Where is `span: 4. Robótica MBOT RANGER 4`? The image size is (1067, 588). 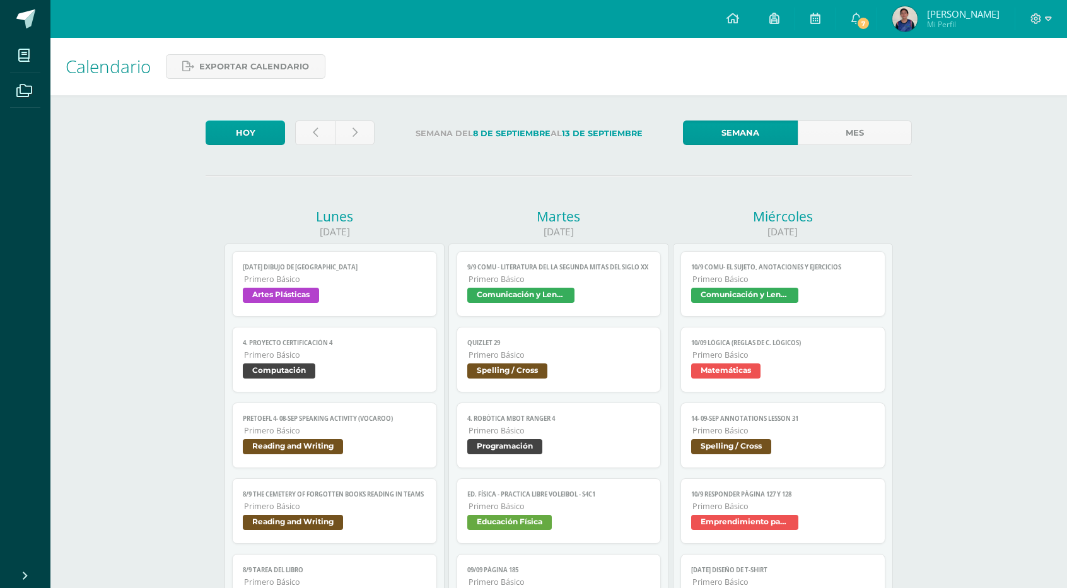
span: 4. Robótica MBOT RANGER 4 is located at coordinates (559, 418).